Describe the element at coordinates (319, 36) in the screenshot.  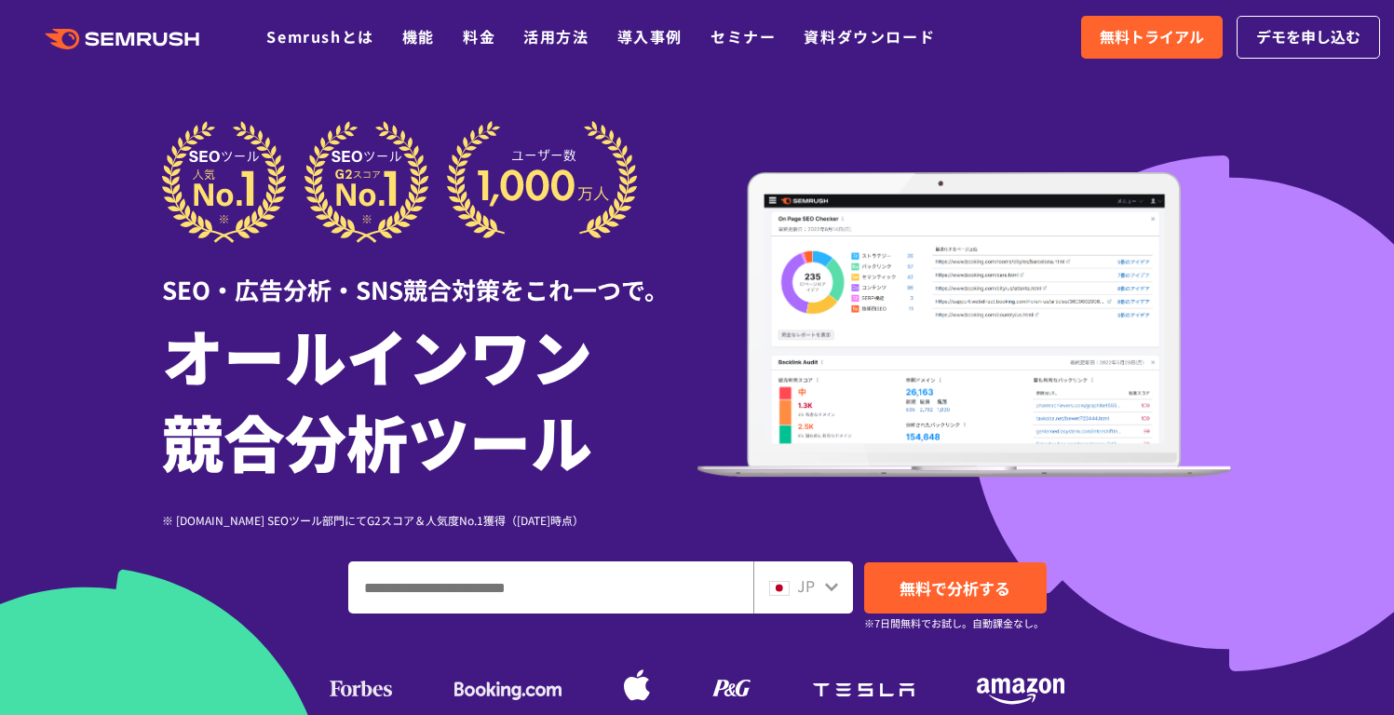
I see `a: Semrushとは` at that location.